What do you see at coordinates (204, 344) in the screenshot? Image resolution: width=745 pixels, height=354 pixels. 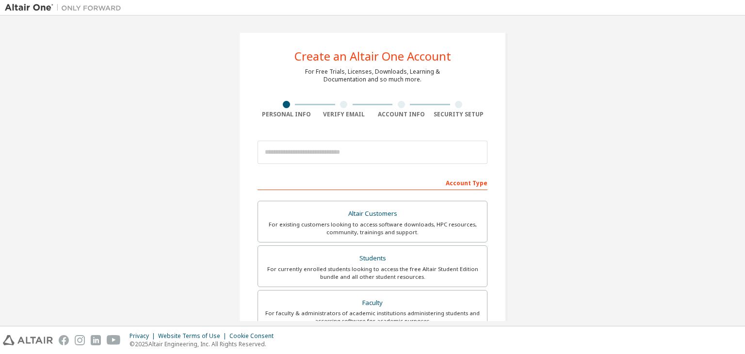 I see `p: © 2025 Altair Engineering, Inc. All Rights Reserved.` at bounding box center [204, 344].